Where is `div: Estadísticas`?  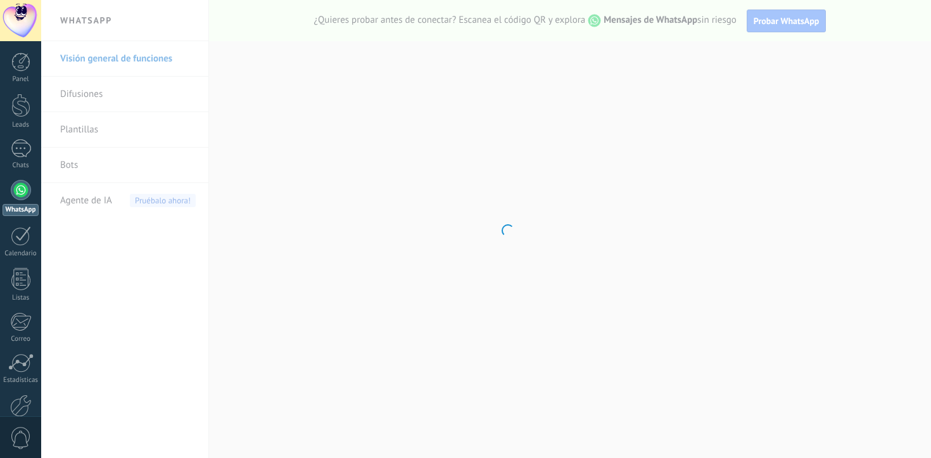 div: Estadísticas is located at coordinates (21, 380).